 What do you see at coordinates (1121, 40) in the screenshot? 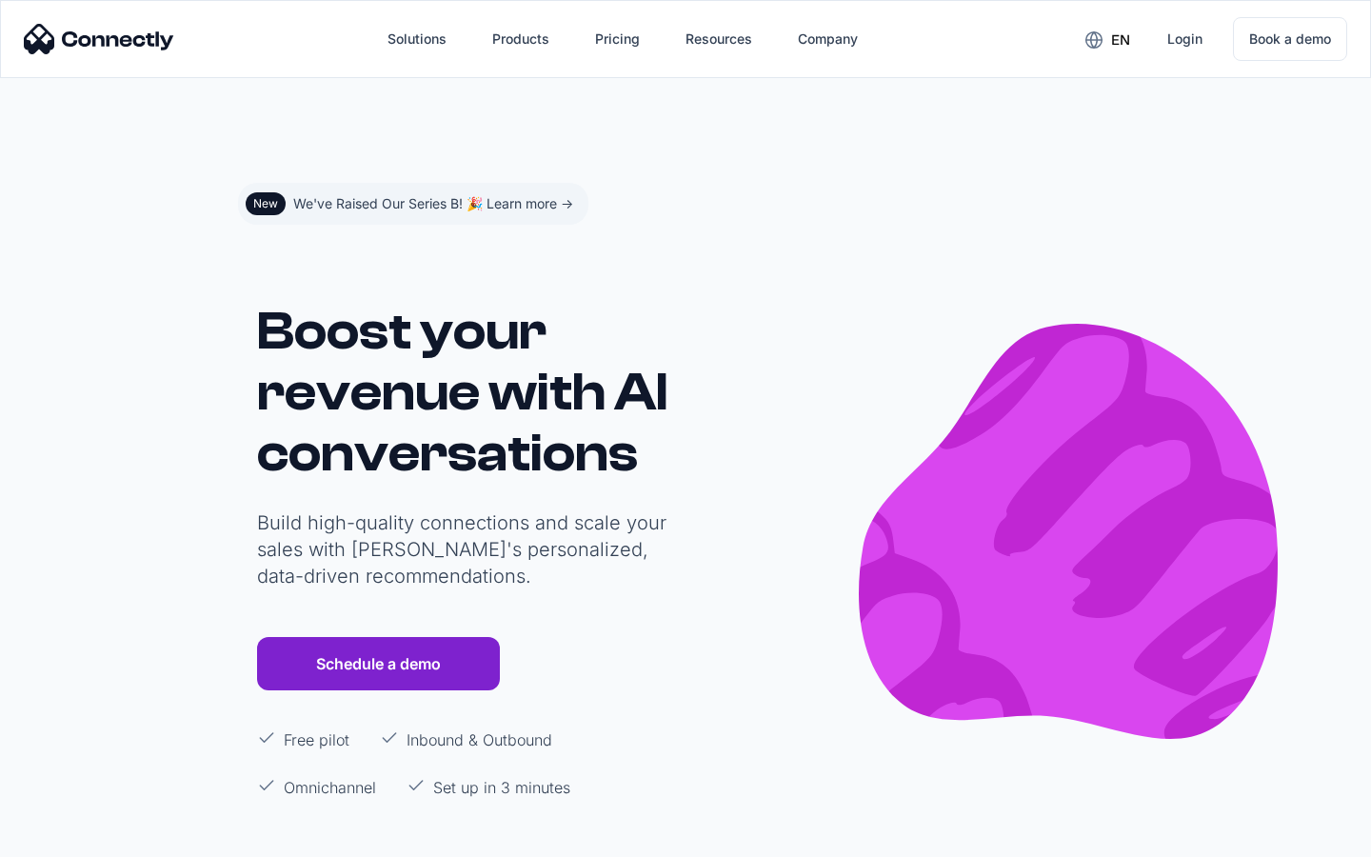
I see `div: en` at bounding box center [1121, 40].